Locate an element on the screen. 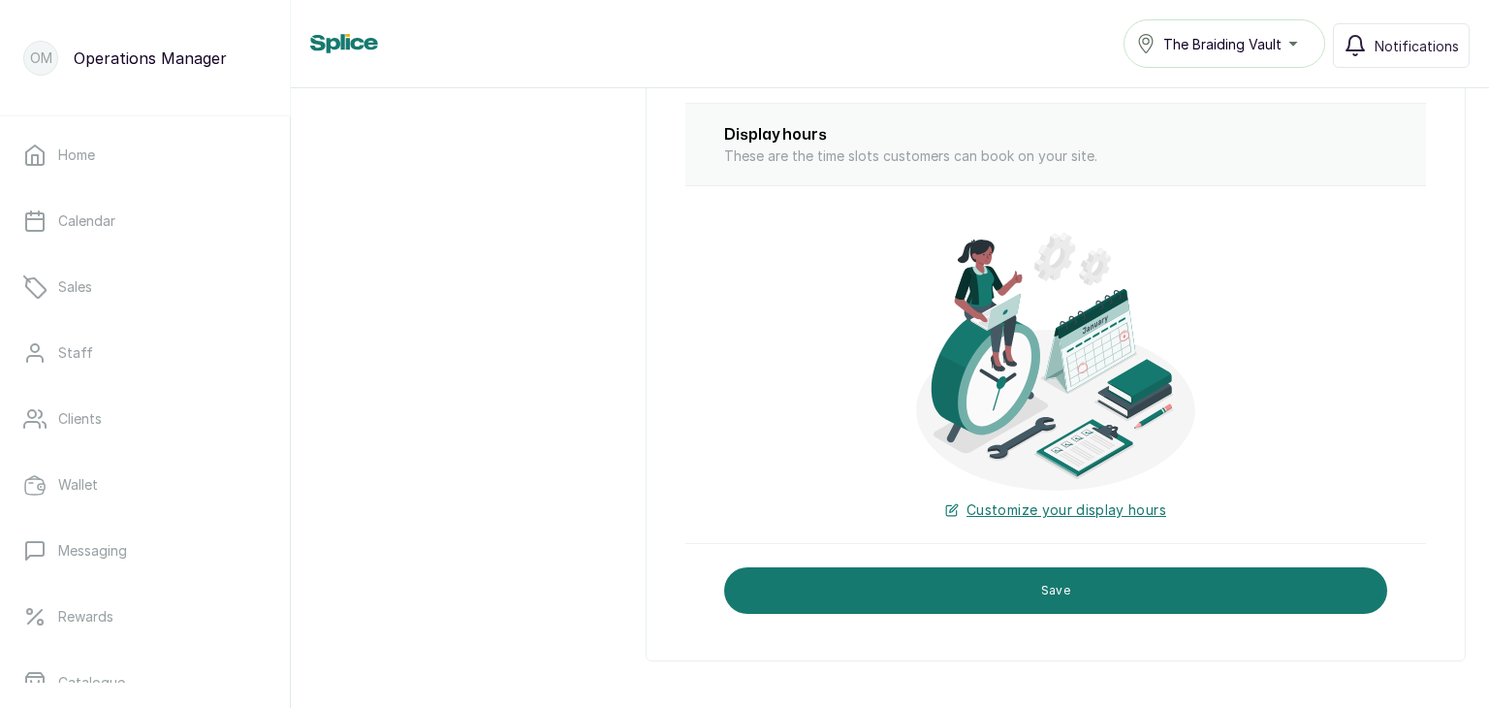 The height and width of the screenshot is (708, 1489). span: The Braiding Vault is located at coordinates (1222, 44).